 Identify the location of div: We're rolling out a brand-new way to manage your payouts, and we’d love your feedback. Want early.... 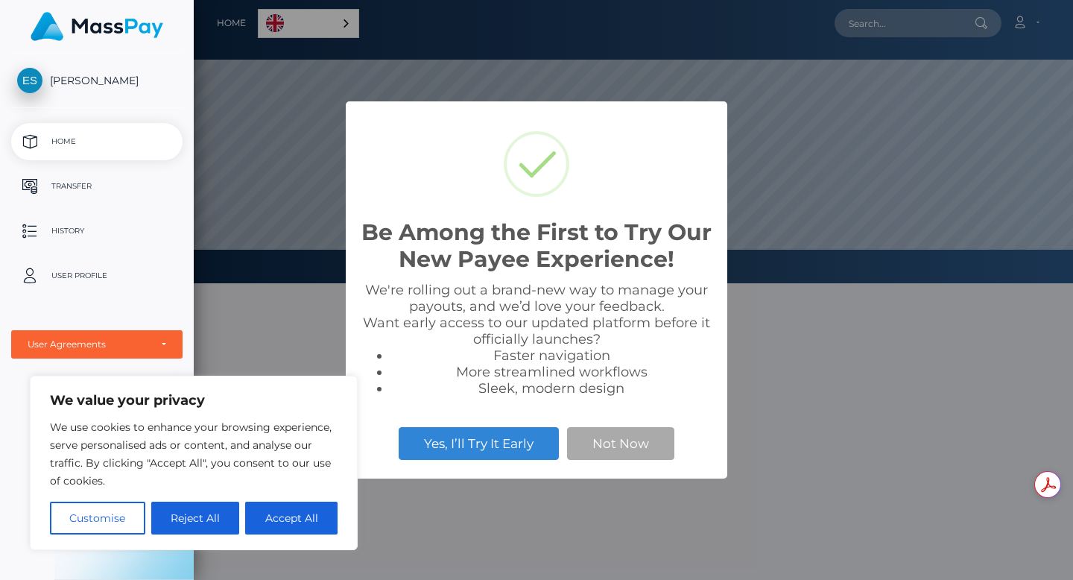
(537, 339).